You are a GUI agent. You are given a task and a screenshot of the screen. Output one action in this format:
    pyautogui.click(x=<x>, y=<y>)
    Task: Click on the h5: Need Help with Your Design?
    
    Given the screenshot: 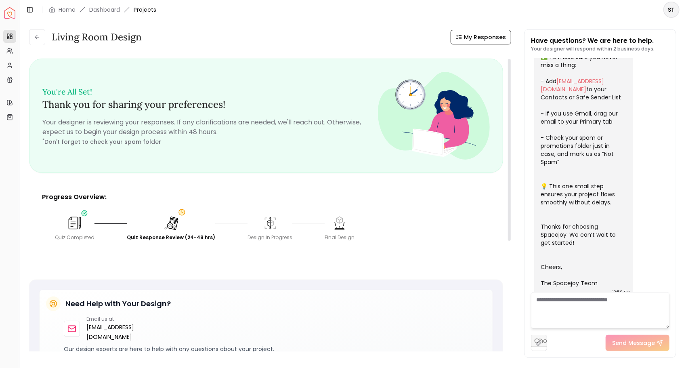 What is the action you would take?
    pyautogui.click(x=118, y=304)
    